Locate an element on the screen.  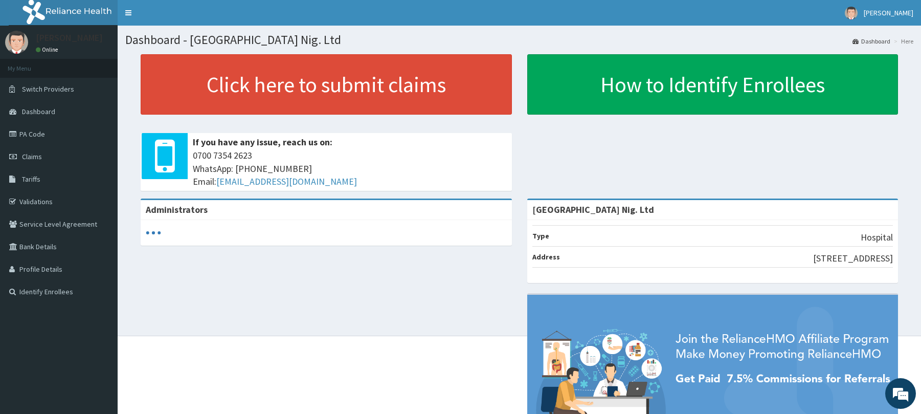
span: Switch Providers is located at coordinates (48, 89).